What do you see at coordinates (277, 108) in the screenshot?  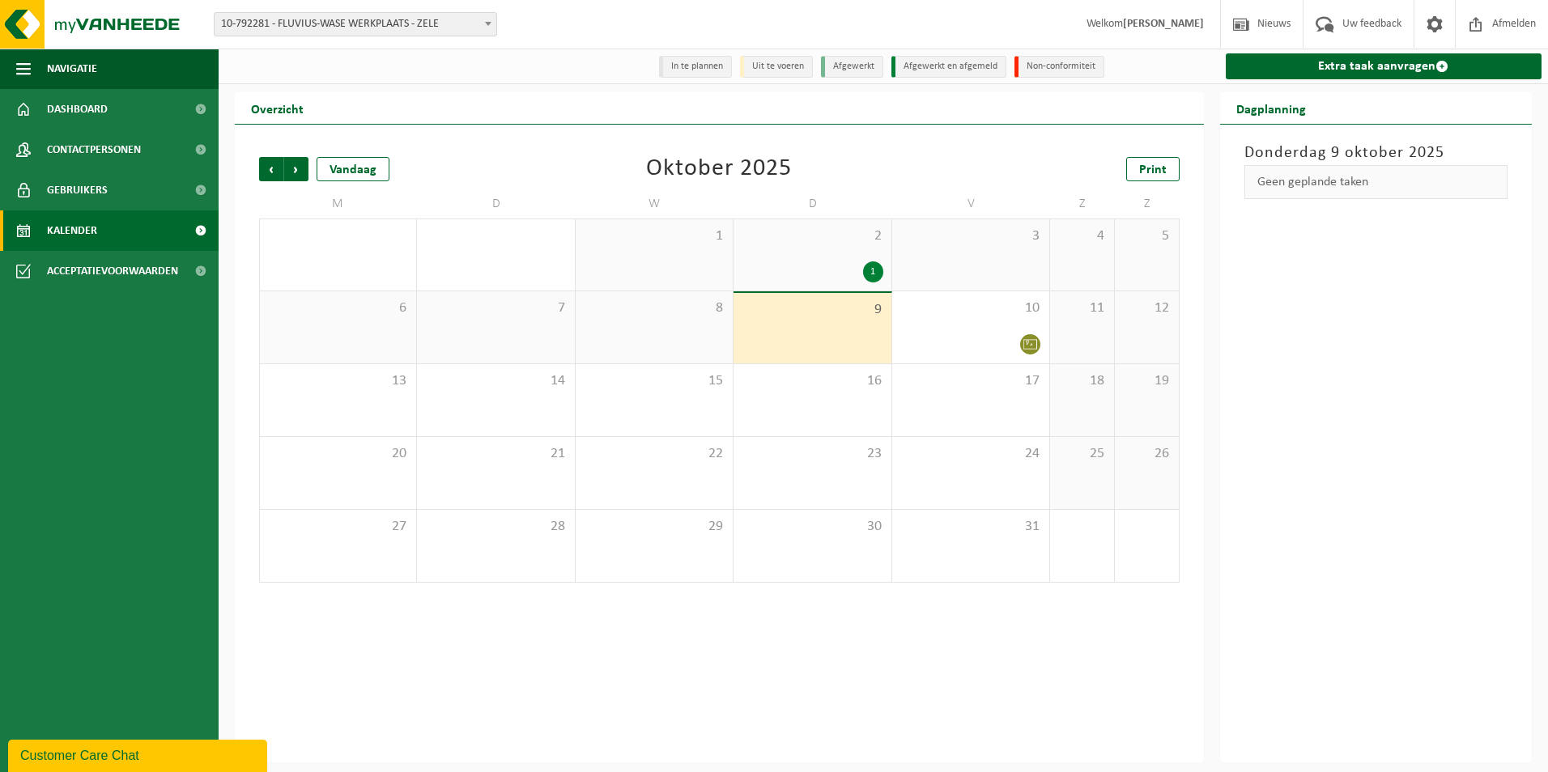 I see `h2: Overzicht` at bounding box center [277, 108].